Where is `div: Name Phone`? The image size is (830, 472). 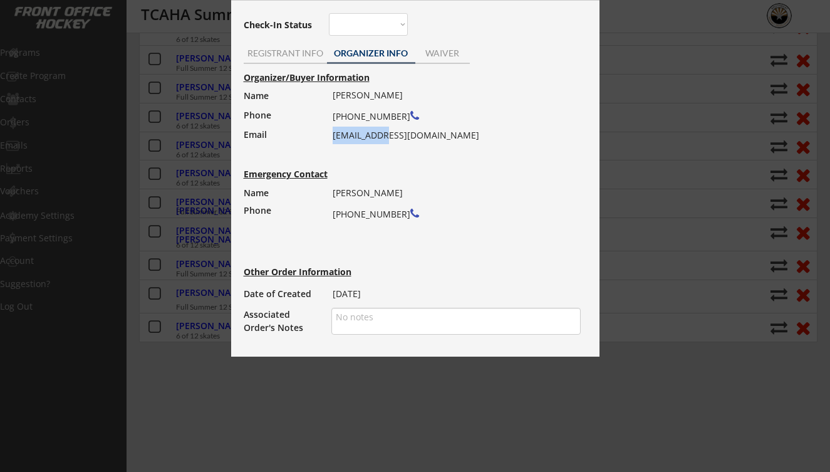
div: Name Phone is located at coordinates (281, 202).